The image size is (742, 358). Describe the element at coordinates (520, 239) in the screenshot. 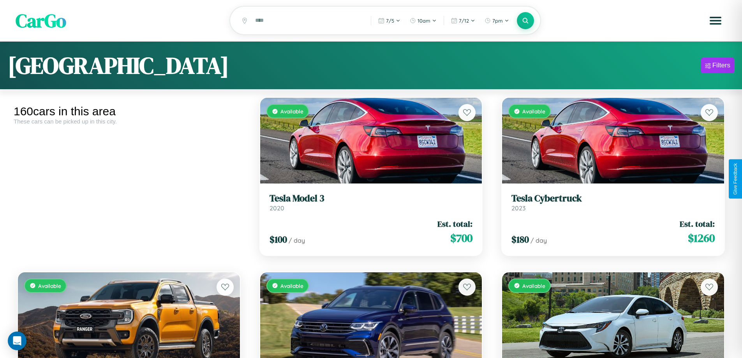

I see `span: $ 180` at that location.